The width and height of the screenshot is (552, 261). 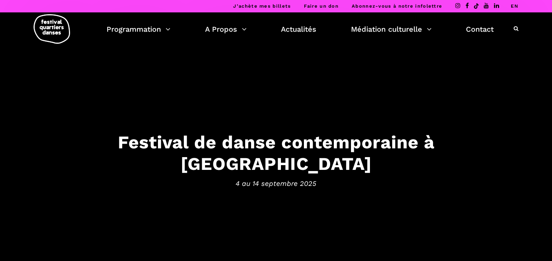 What do you see at coordinates (52, 29) in the screenshot?
I see `img: logo-fqd-med` at bounding box center [52, 29].